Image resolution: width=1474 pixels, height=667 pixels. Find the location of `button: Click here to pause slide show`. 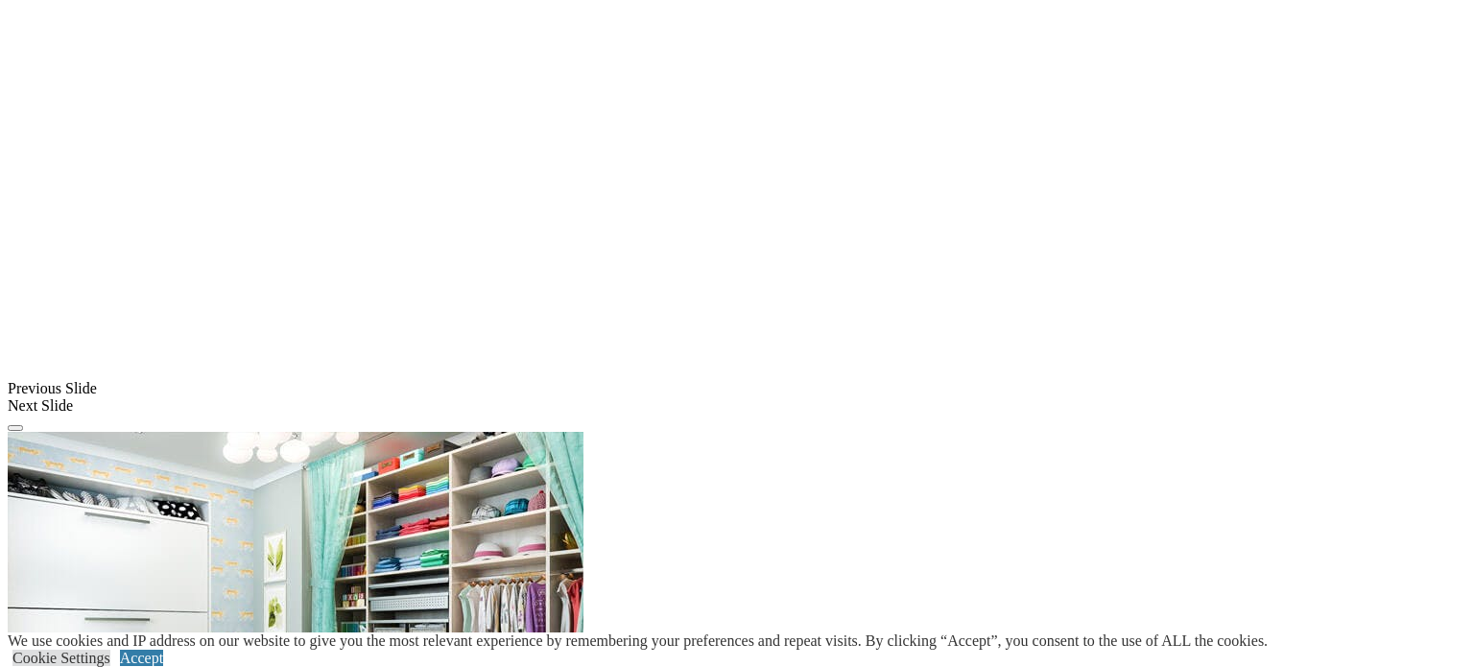

button: Click here to pause slide show is located at coordinates (15, 428).